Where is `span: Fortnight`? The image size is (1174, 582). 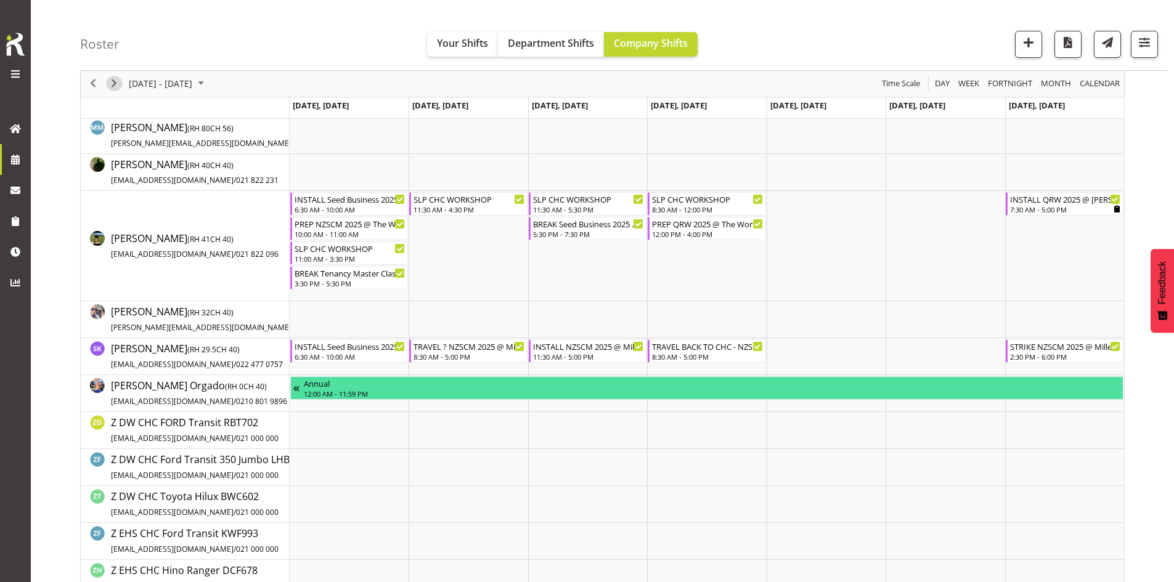 span: Fortnight is located at coordinates (1010, 84).